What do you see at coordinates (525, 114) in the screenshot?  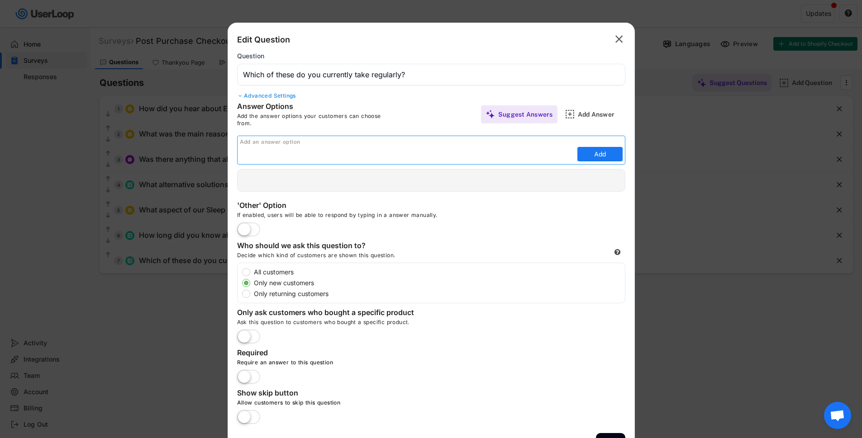 I see `div: Suggest Answers` at bounding box center [525, 114].